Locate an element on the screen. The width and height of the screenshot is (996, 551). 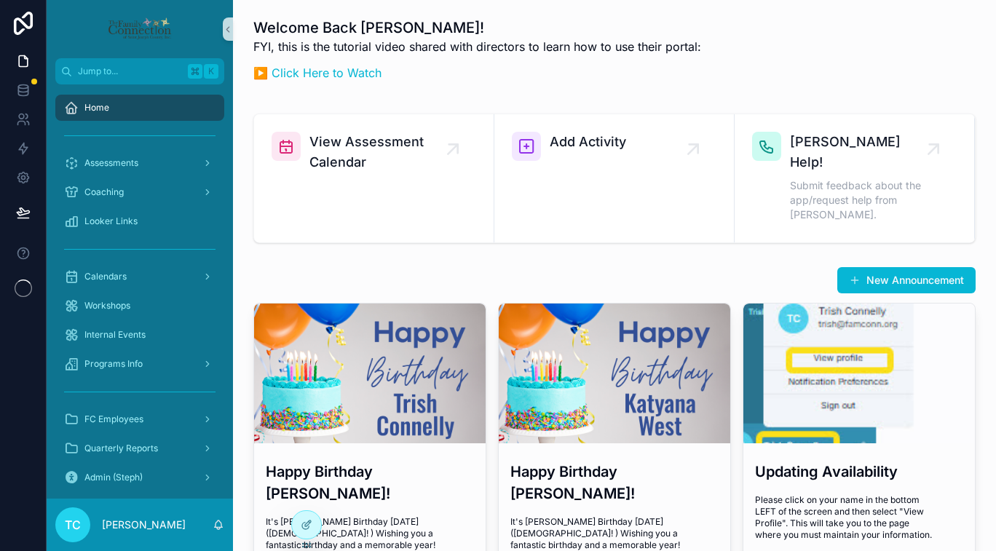
h3: Updating Availability is located at coordinates (859, 472).